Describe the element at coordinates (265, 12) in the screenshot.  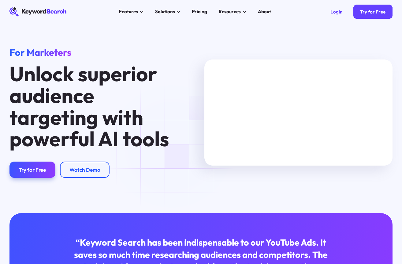
I see `a: About` at that location.